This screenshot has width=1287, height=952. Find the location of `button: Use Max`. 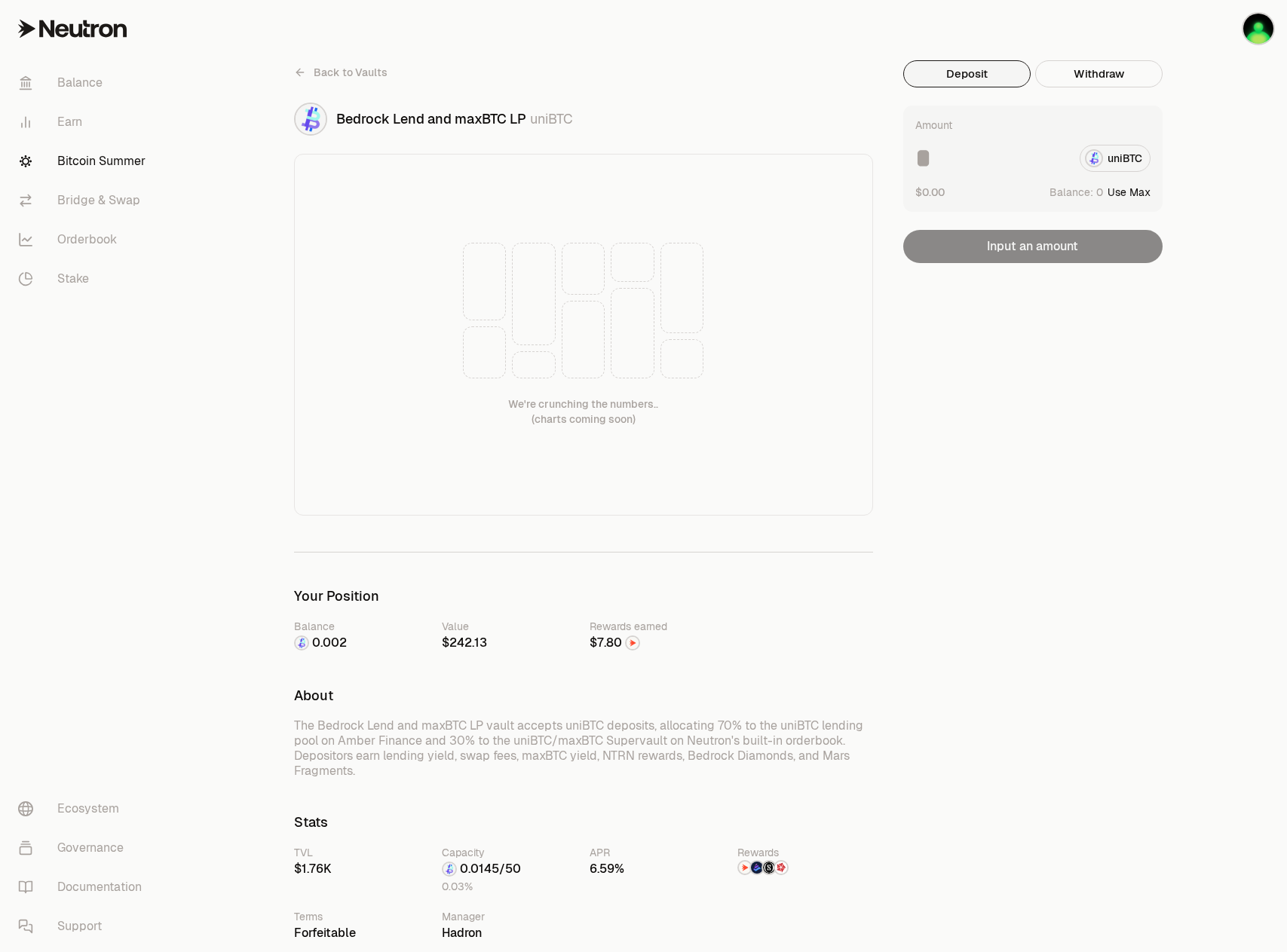

button: Use Max is located at coordinates (1129, 192).